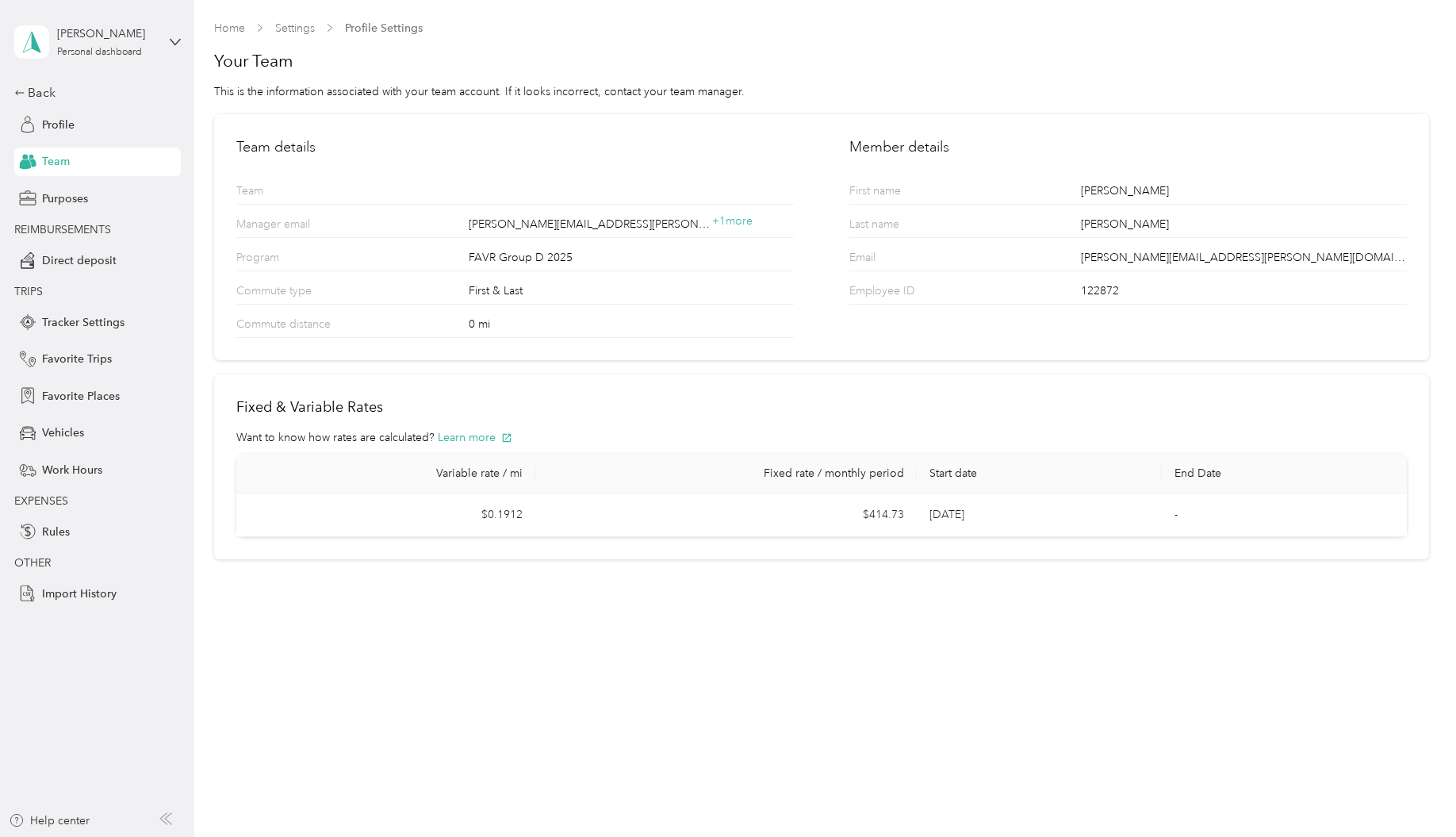  Describe the element at coordinates (1243, 292) in the screenshot. I see `div: 122872` at that location.